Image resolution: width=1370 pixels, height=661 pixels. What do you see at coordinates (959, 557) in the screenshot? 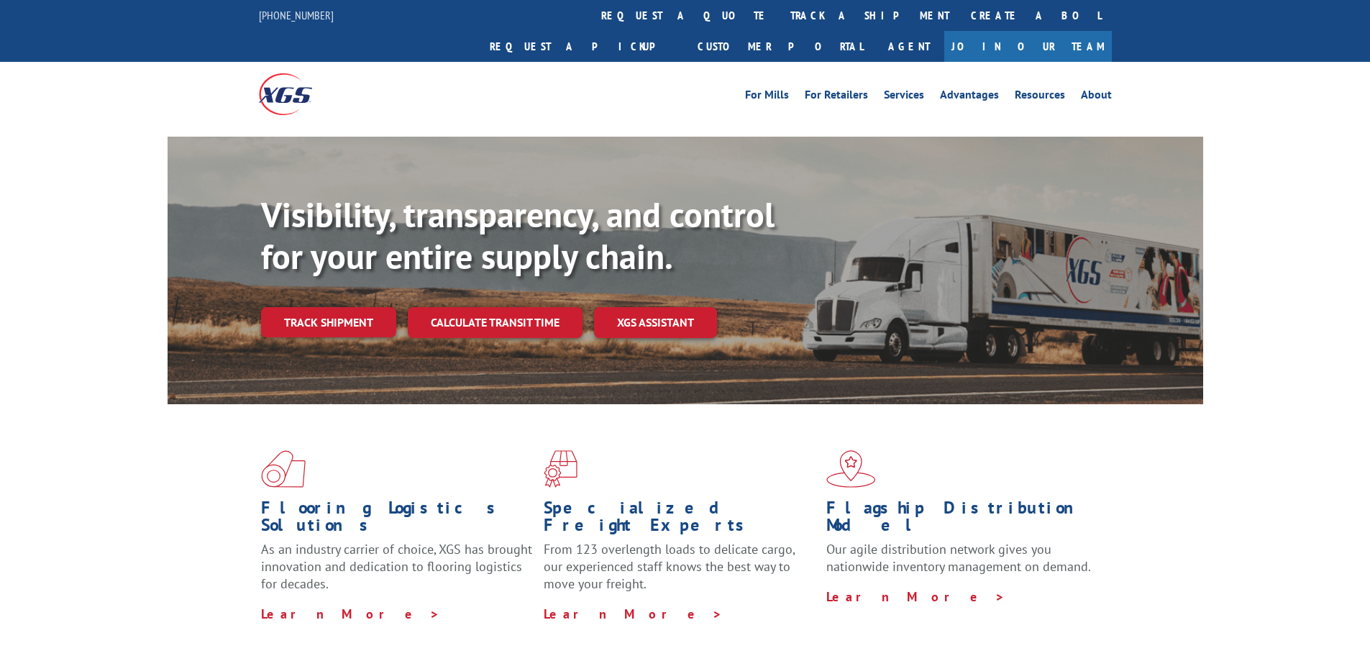
I see `span: Our agile distribution network gives you nationwide inventory management on demand.` at bounding box center [959, 557].